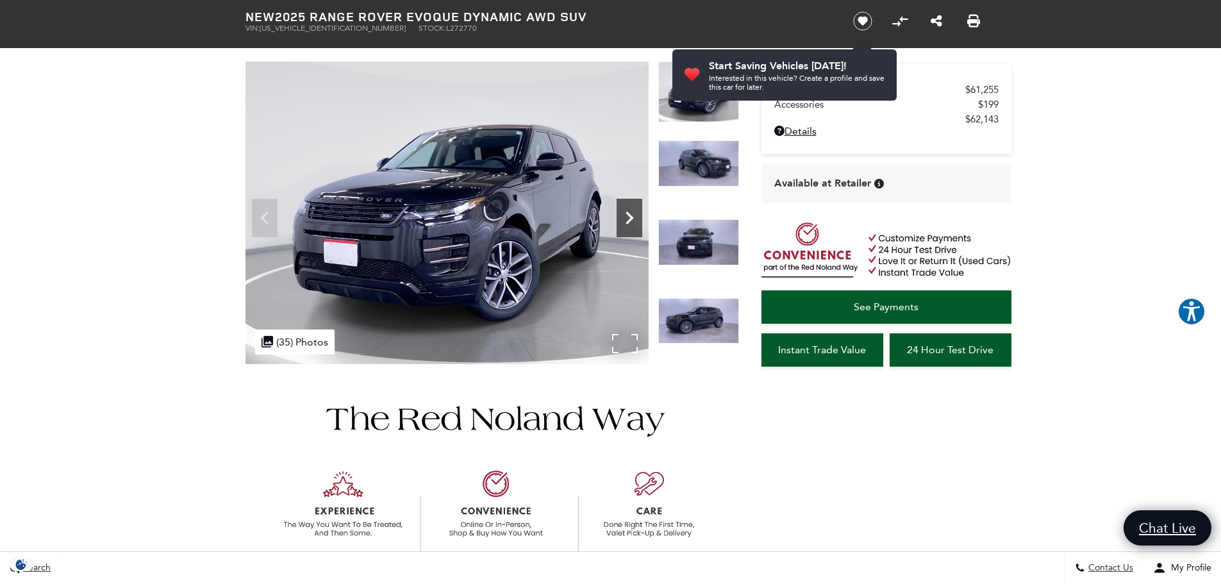  What do you see at coordinates (1191, 313) in the screenshot?
I see `aside: Accessibility Help Desk` at bounding box center [1191, 313].